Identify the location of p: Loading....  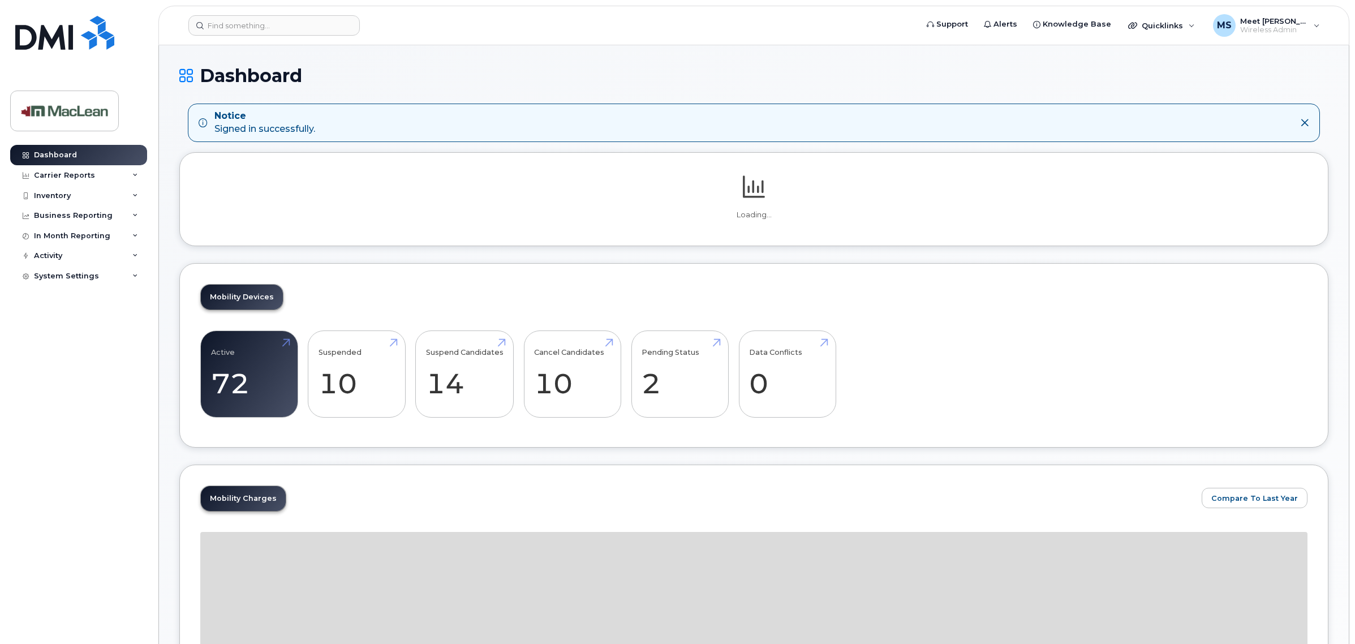
(754, 215).